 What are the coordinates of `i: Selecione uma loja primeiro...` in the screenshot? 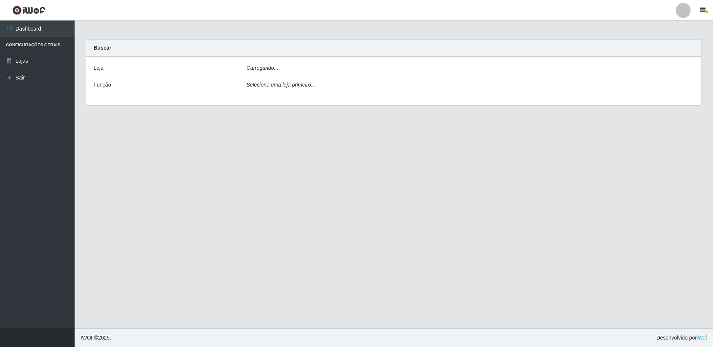 It's located at (281, 85).